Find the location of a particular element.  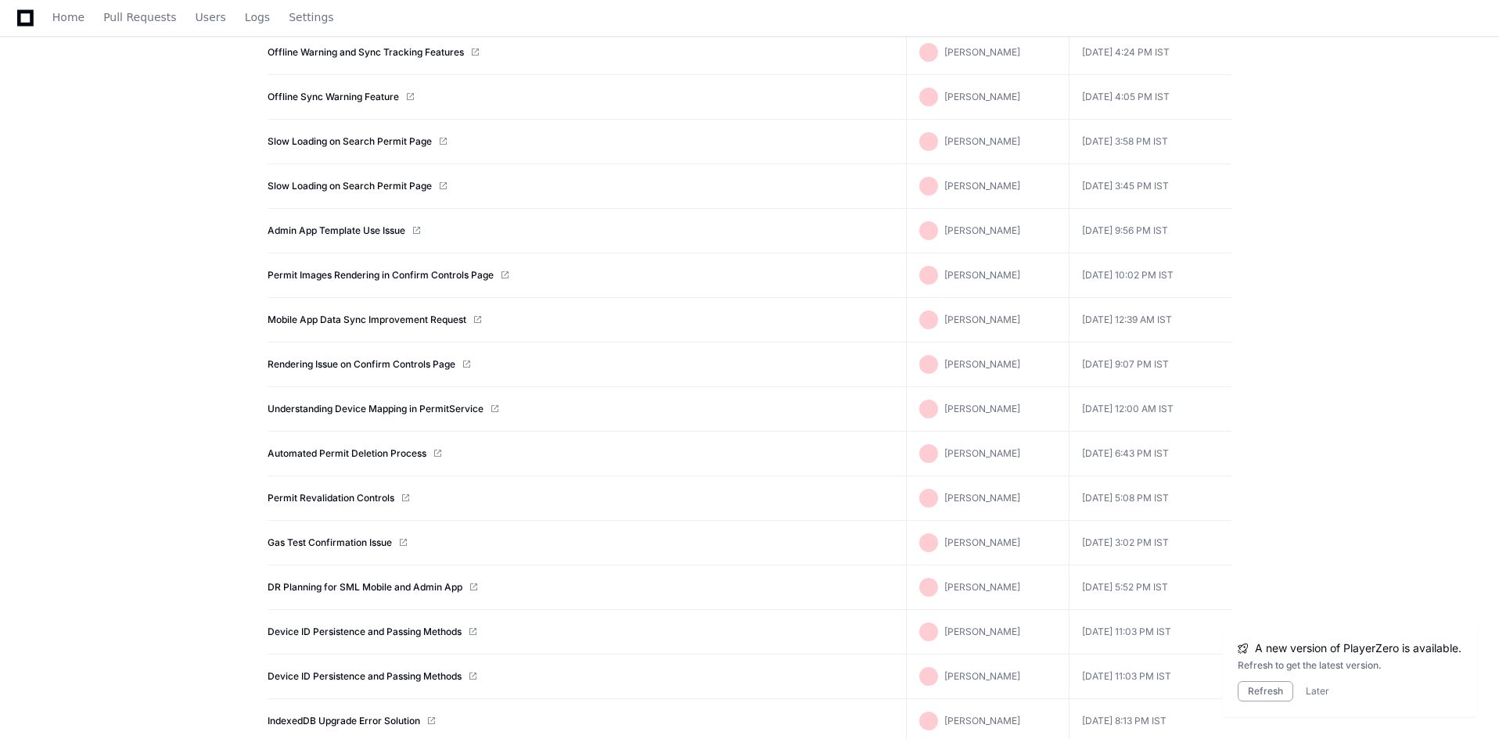

a: Permit Revalidation Controls is located at coordinates (331, 498).